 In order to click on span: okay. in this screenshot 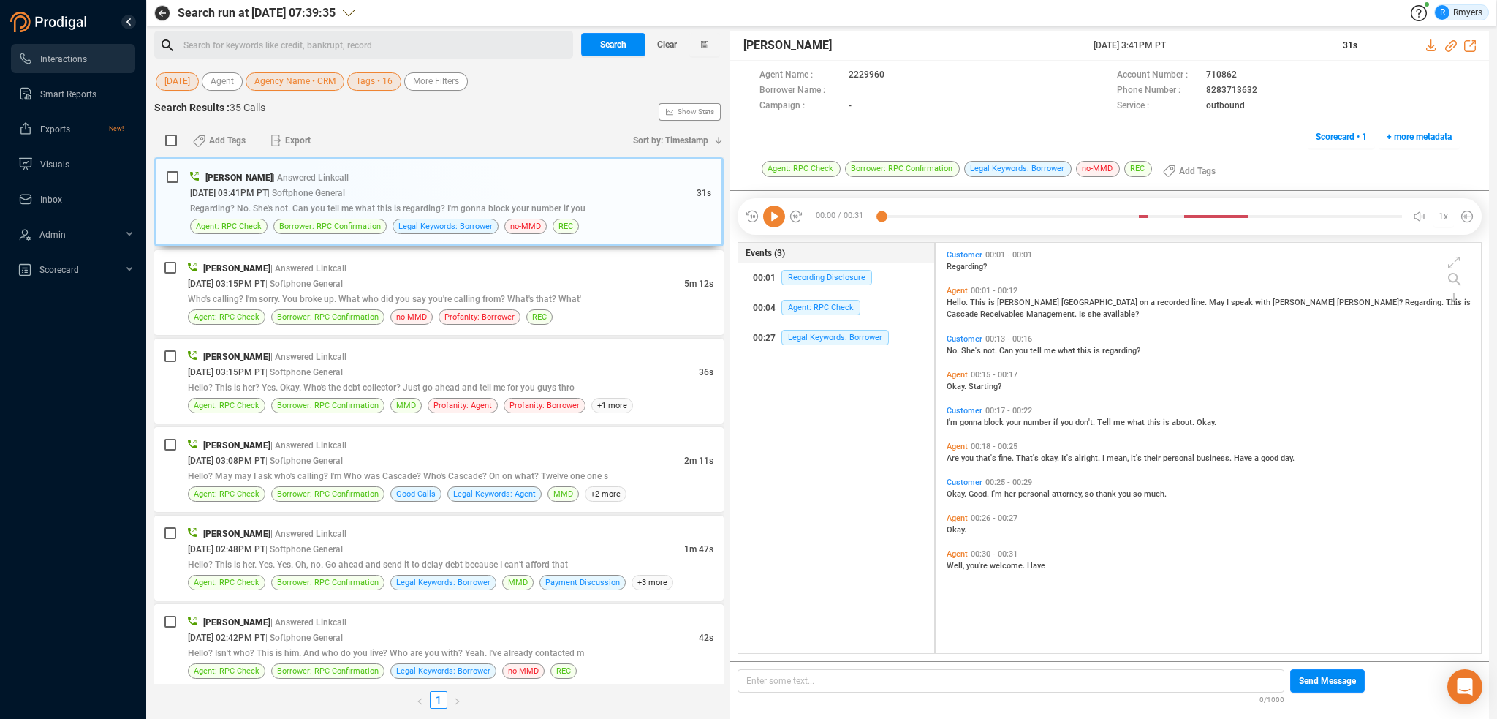, I will do `click(1051, 458)`.